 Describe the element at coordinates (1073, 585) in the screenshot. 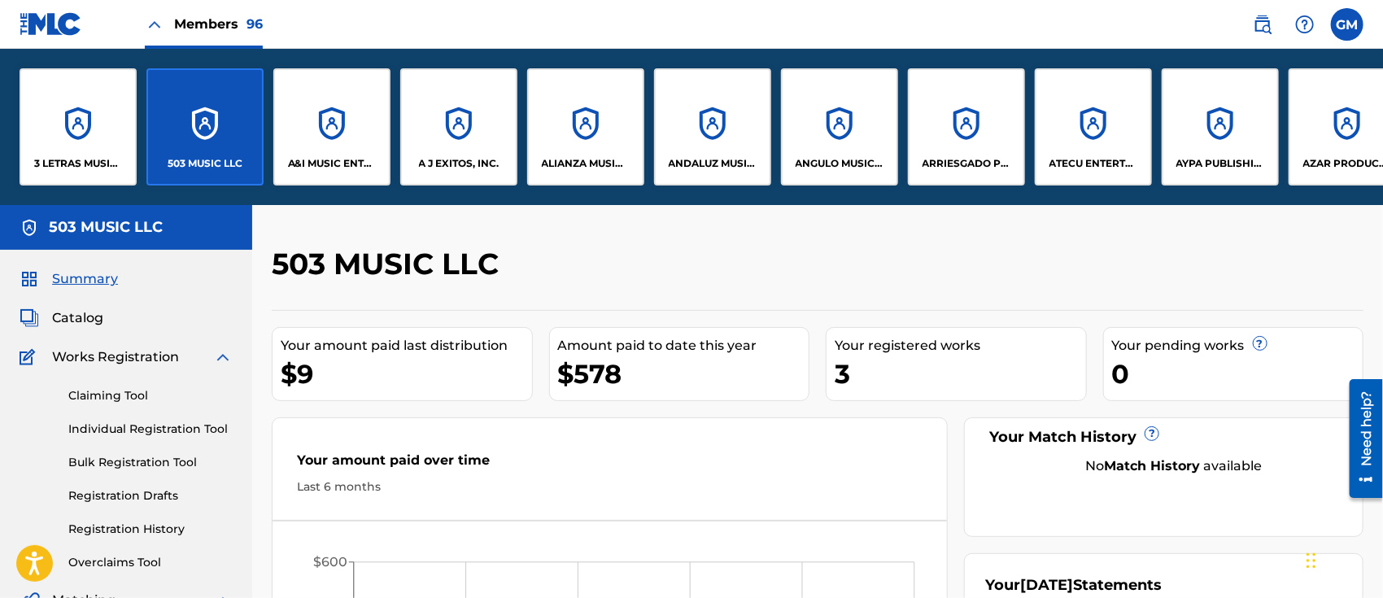

I see `div: Your Statements` at that location.